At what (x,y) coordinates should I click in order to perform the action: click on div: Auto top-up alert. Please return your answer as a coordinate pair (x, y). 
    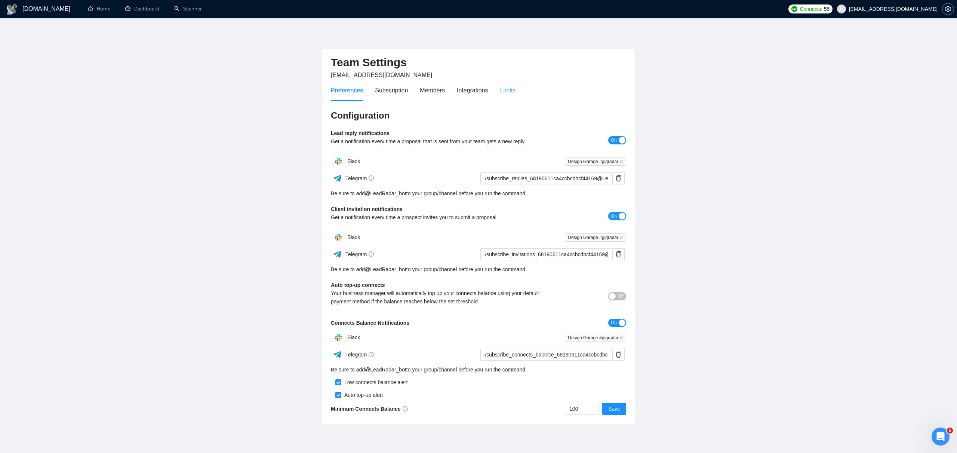
    Looking at the image, I should click on (362, 395).